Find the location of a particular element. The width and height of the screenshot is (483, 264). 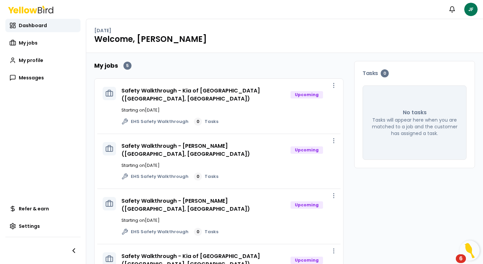

span: Dashboard is located at coordinates (33, 25).